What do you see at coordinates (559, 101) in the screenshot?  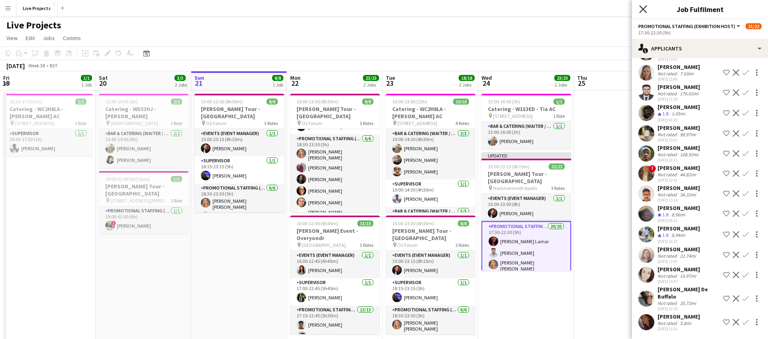 I see `span: 1/1` at bounding box center [559, 101].